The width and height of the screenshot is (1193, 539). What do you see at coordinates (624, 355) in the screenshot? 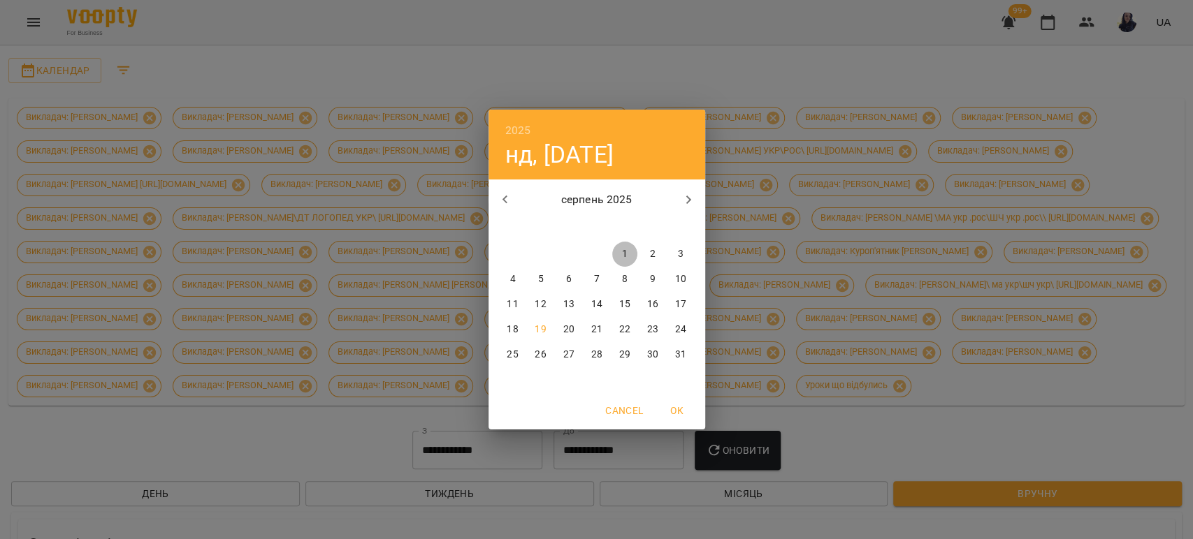
I see `p: 29` at bounding box center [624, 355].